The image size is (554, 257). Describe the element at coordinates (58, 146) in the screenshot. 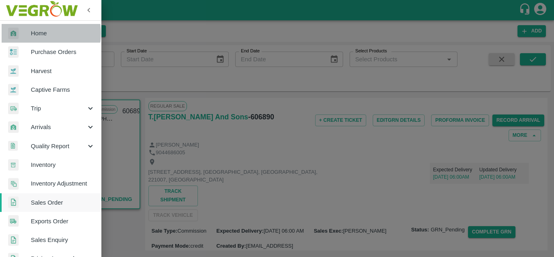

I see `span: Quality Report` at that location.